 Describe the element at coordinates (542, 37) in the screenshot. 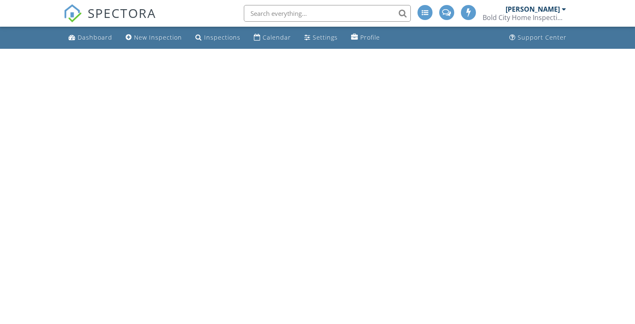

I see `div: Support Center` at that location.